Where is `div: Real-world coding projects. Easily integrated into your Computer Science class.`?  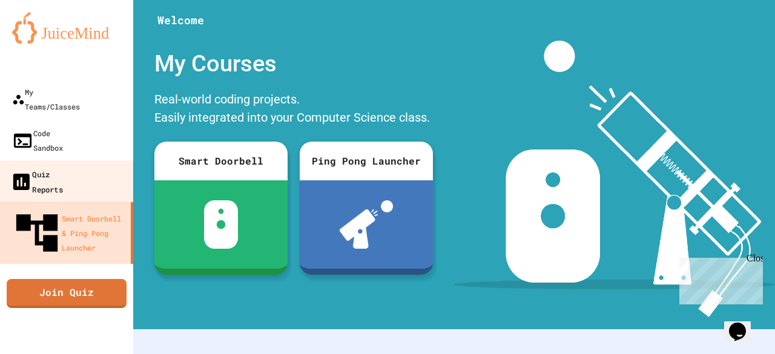 div: Real-world coding projects. Easily integrated into your Computer Science class. is located at coordinates (294, 110).